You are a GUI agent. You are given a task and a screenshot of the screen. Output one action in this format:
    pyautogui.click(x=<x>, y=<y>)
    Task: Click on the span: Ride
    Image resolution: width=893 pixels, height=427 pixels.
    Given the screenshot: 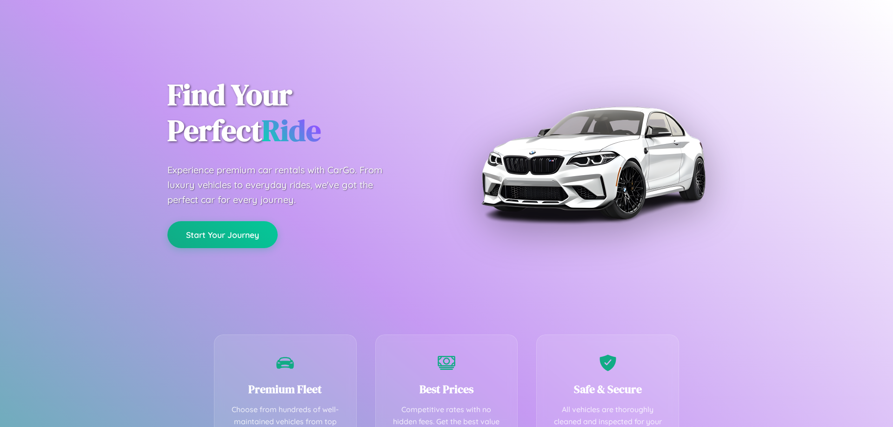 What is the action you would take?
    pyautogui.click(x=291, y=130)
    